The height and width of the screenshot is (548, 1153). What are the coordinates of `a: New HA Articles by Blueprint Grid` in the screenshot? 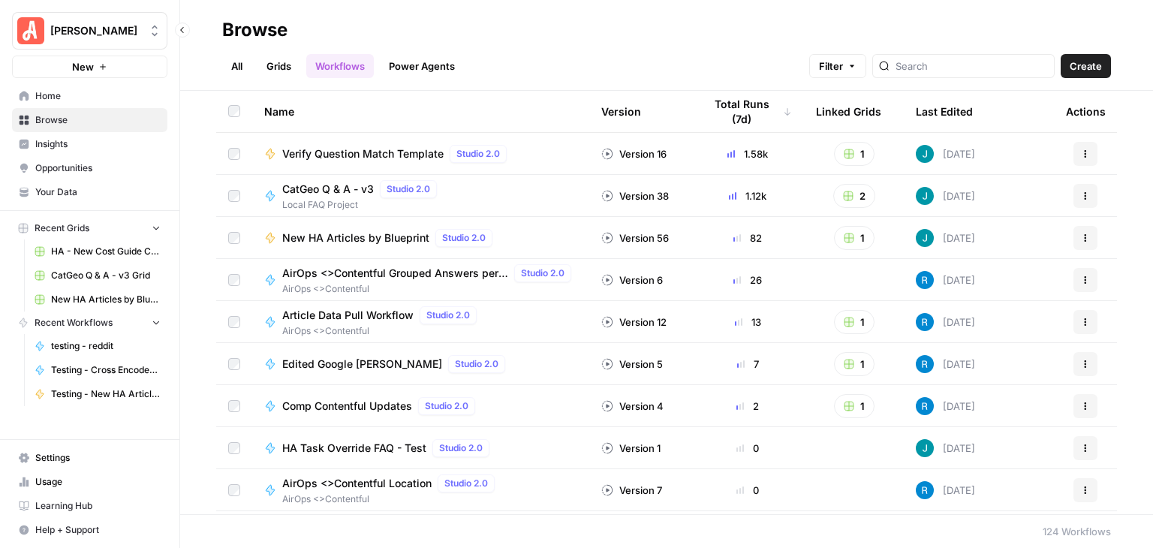 It's located at (98, 299).